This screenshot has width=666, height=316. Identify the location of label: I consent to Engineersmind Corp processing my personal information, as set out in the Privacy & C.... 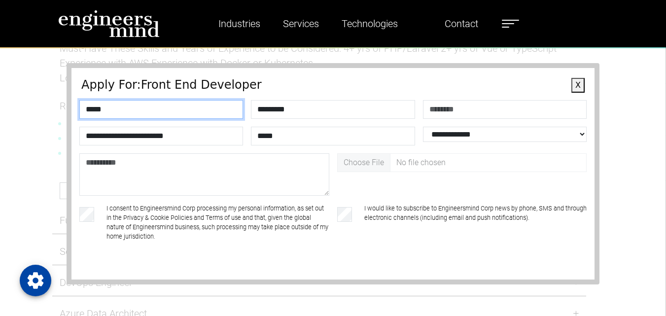
(217, 222).